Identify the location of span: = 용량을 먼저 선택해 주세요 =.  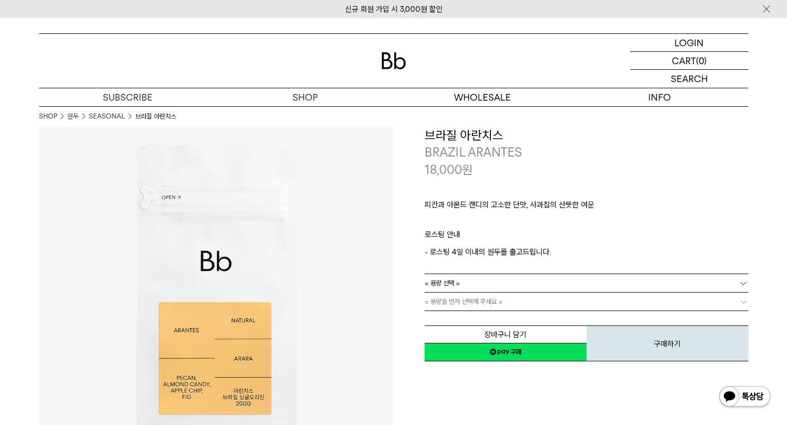
(463, 302).